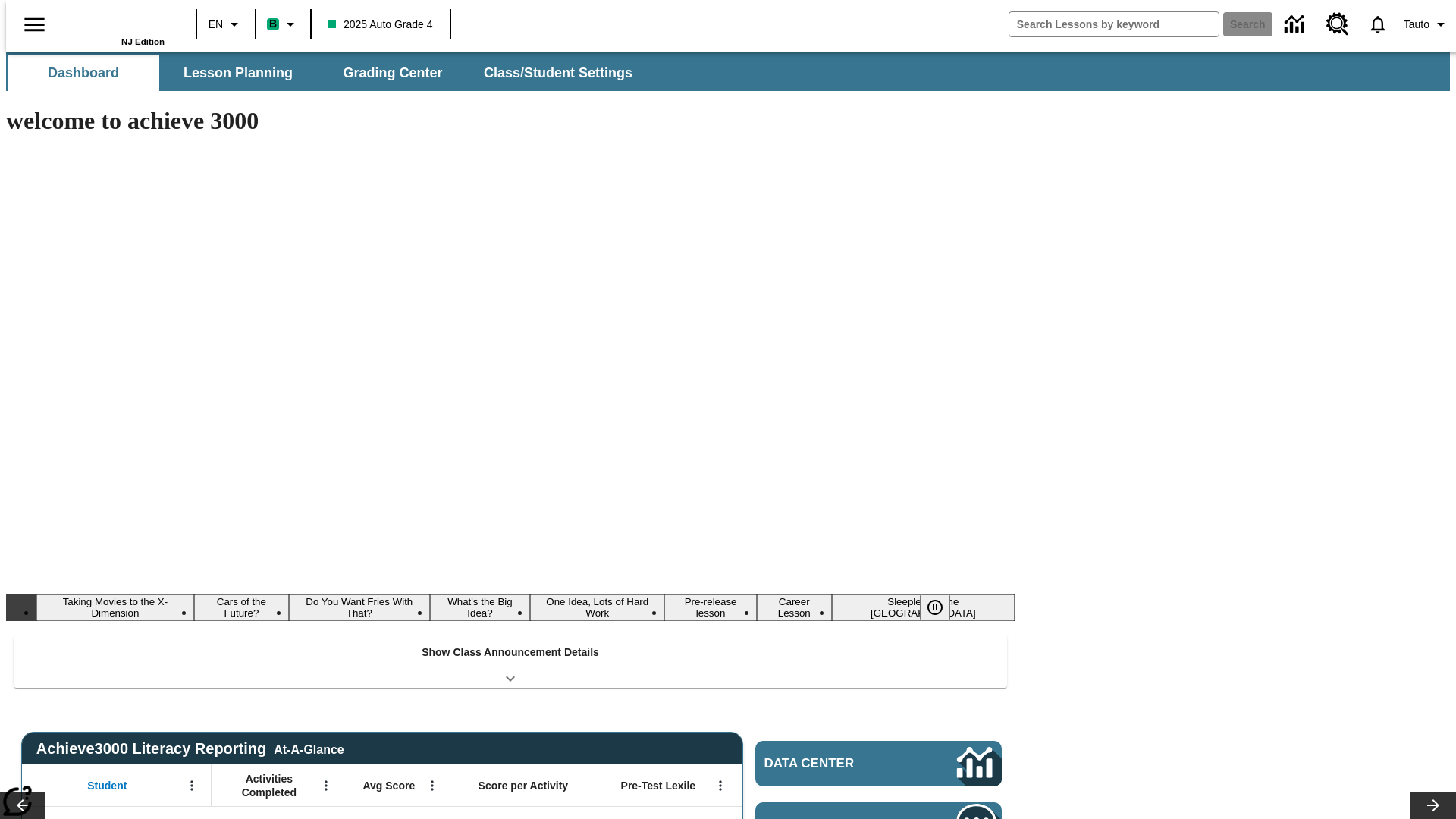 The image size is (1456, 819). I want to click on a: Resource Center, Will open in new tab, so click(1338, 24).